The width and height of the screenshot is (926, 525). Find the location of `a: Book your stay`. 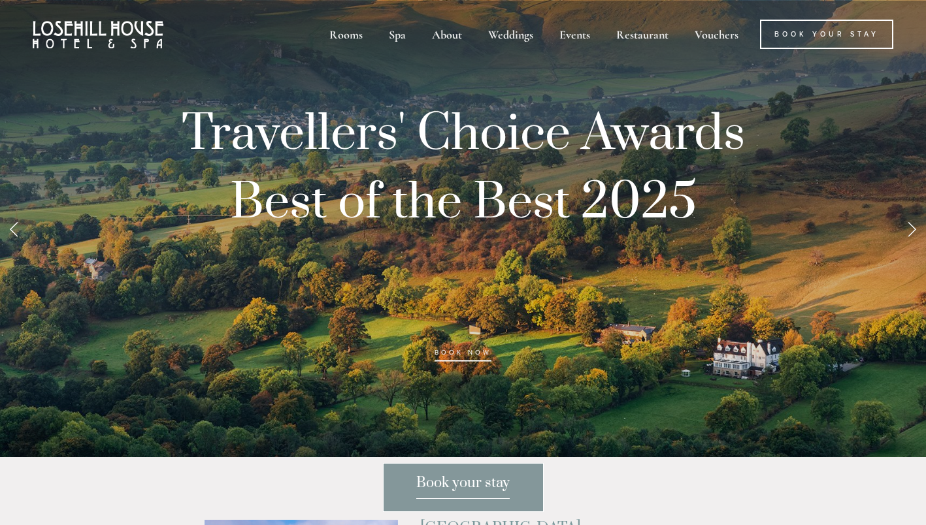

a: Book your stay is located at coordinates (463, 487).